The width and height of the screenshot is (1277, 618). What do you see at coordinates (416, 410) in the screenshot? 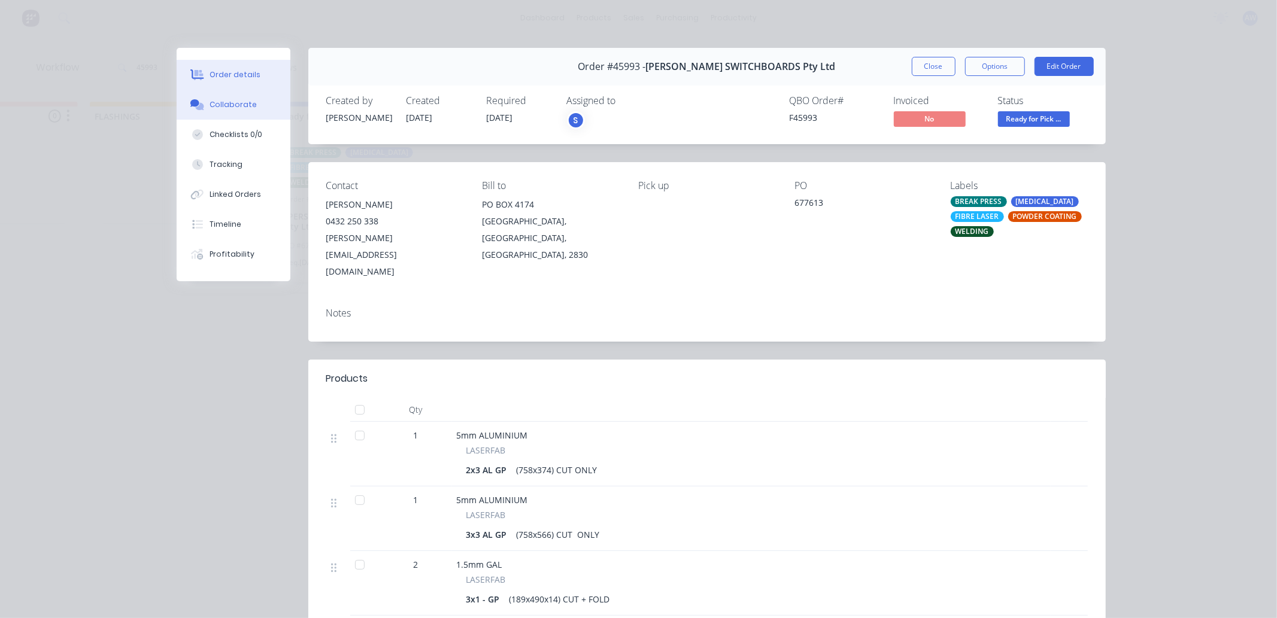
I see `div: Qty` at bounding box center [416, 410].